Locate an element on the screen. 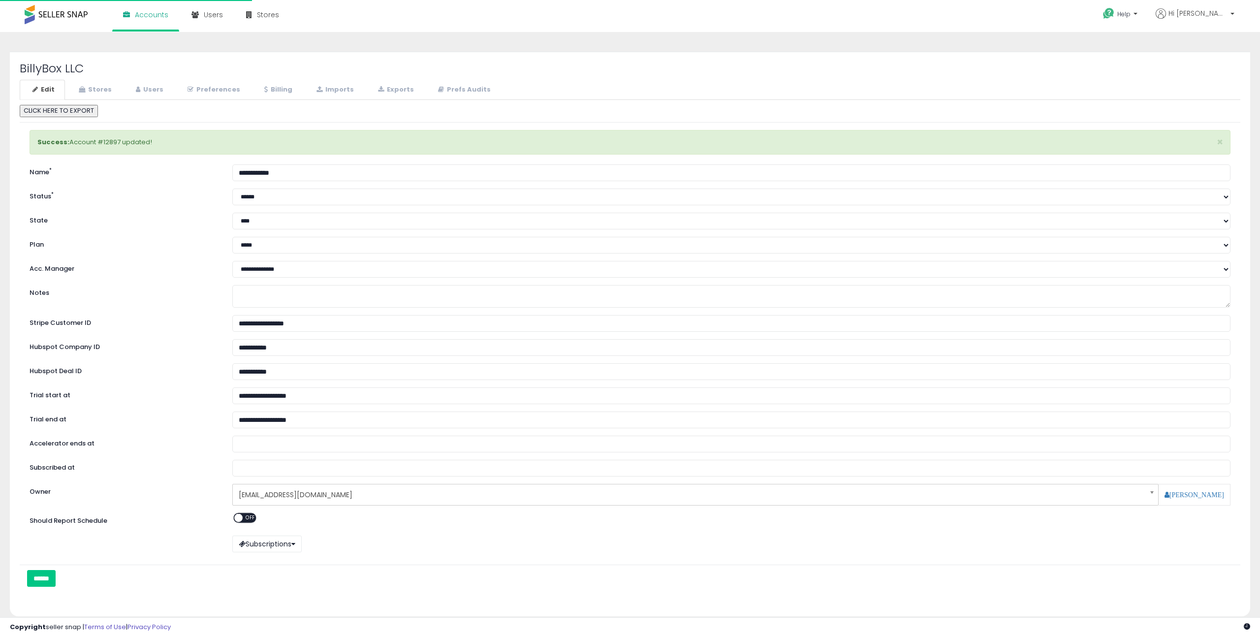 The width and height of the screenshot is (1260, 637). label: Subscribed at is located at coordinates (124, 466).